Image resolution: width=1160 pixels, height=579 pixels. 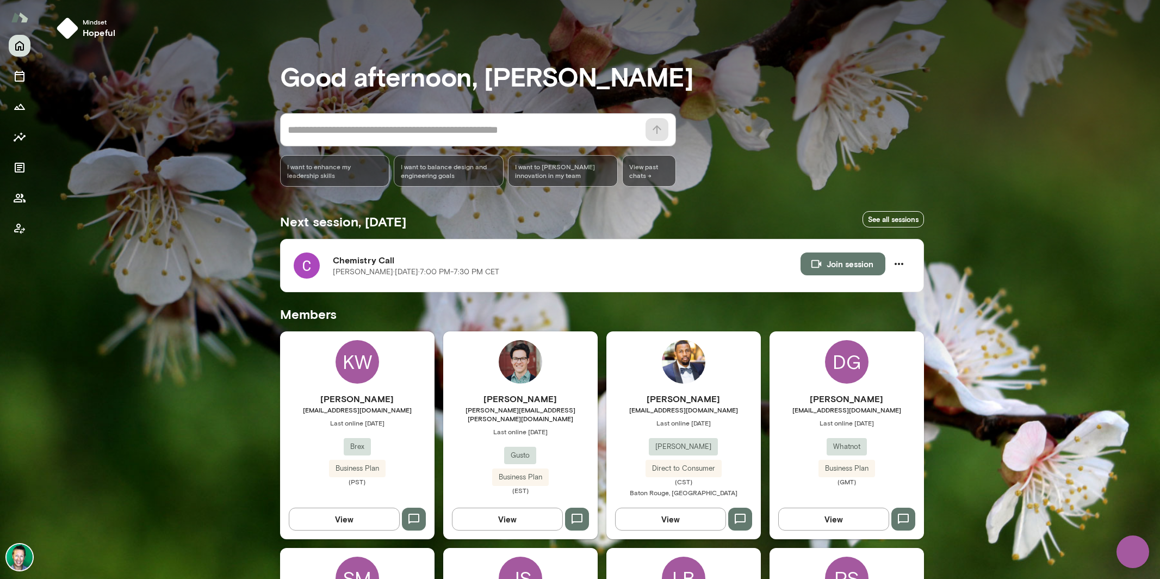 What do you see at coordinates (357, 447) in the screenshot?
I see `span: Brex` at bounding box center [357, 447].